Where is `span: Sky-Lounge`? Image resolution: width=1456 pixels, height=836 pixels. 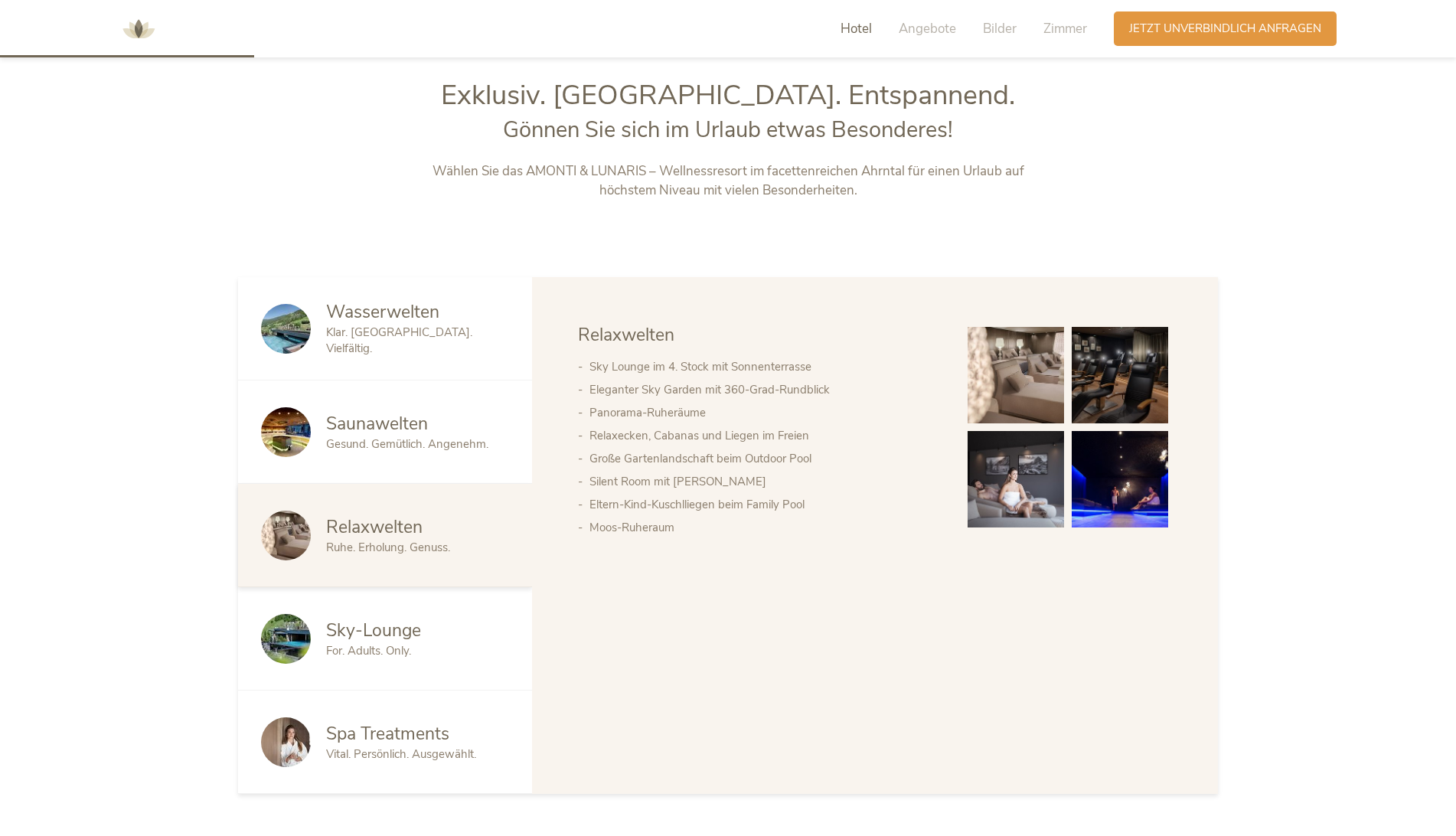
span: Sky-Lounge is located at coordinates (373, 630).